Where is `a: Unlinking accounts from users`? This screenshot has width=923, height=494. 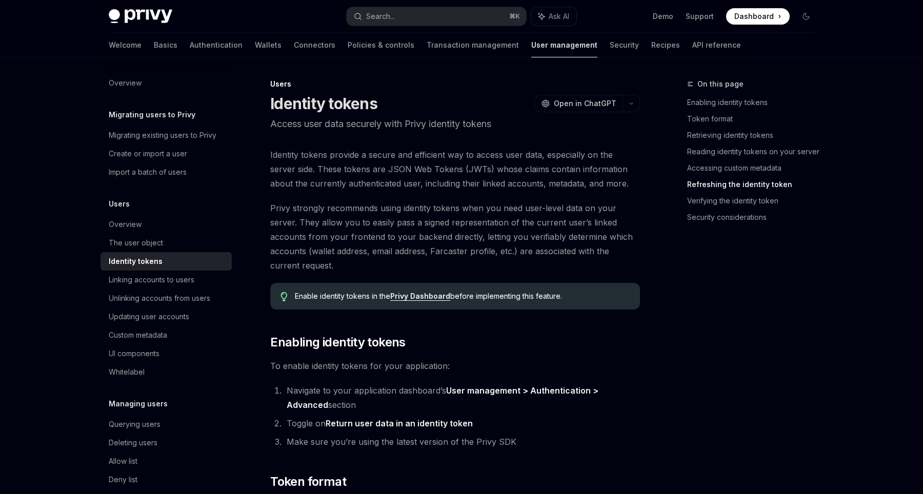 a: Unlinking accounts from users is located at coordinates (166, 298).